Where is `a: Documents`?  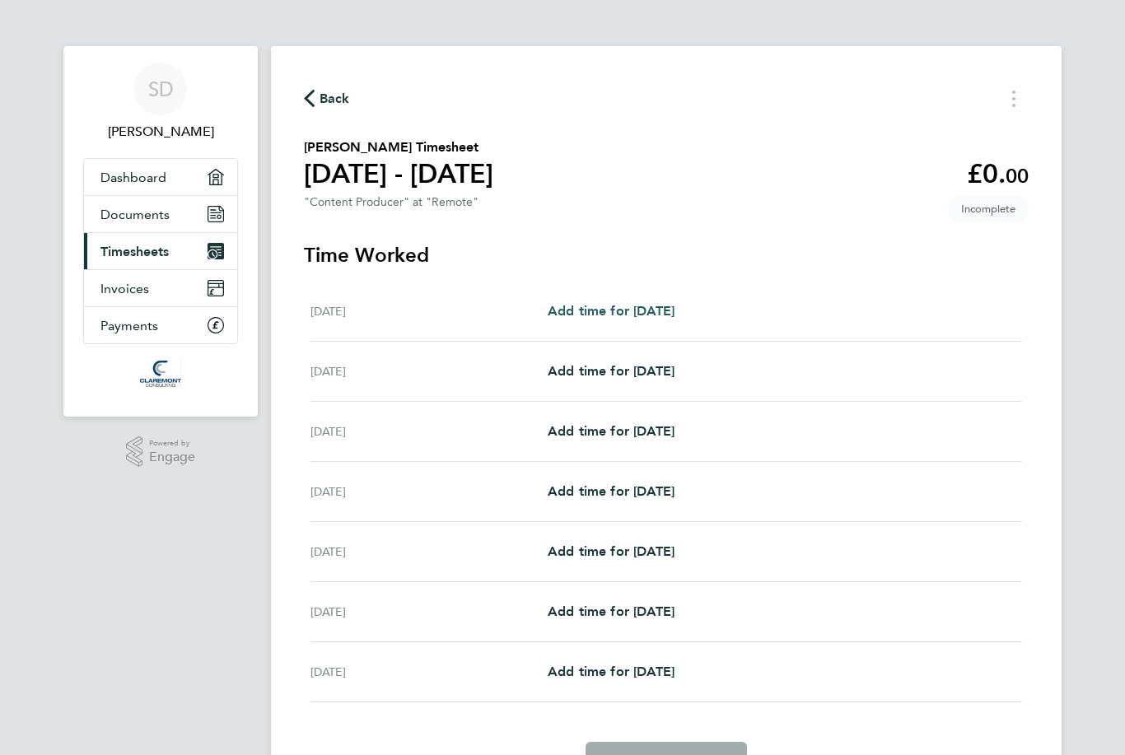
a: Documents is located at coordinates (161, 214).